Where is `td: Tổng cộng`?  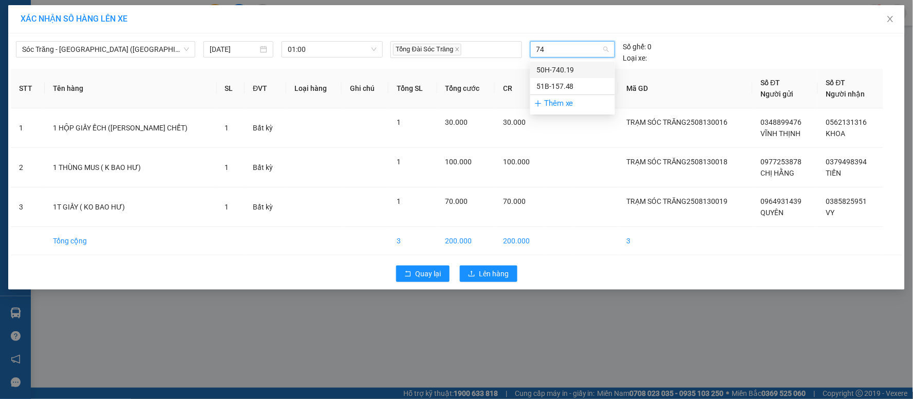
td: Tổng cộng is located at coordinates (130, 241).